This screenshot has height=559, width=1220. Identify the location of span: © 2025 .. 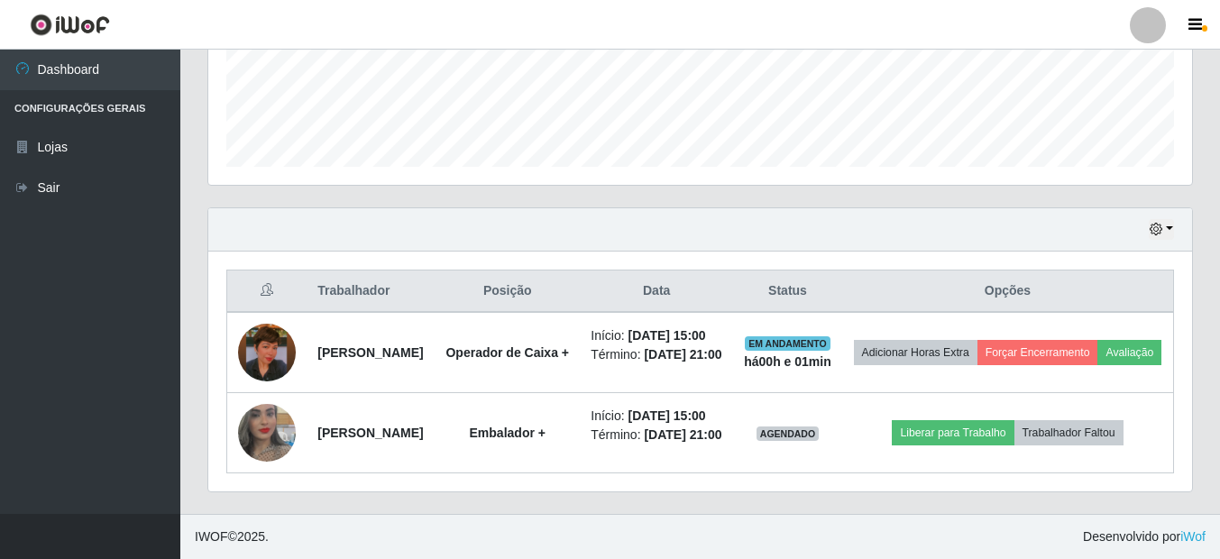
(232, 536).